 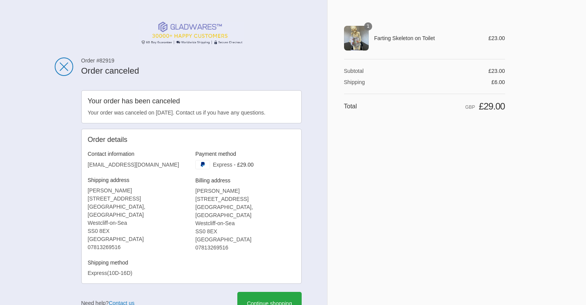 What do you see at coordinates (356, 38) in the screenshot?
I see `img: Farting Skeleton on Toilet` at bounding box center [356, 38].